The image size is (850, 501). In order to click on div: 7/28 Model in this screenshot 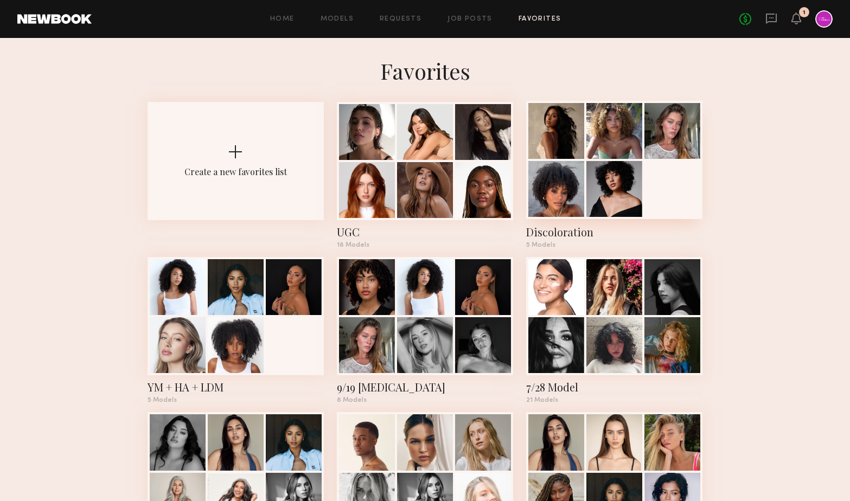, I will do `click(614, 387)`.